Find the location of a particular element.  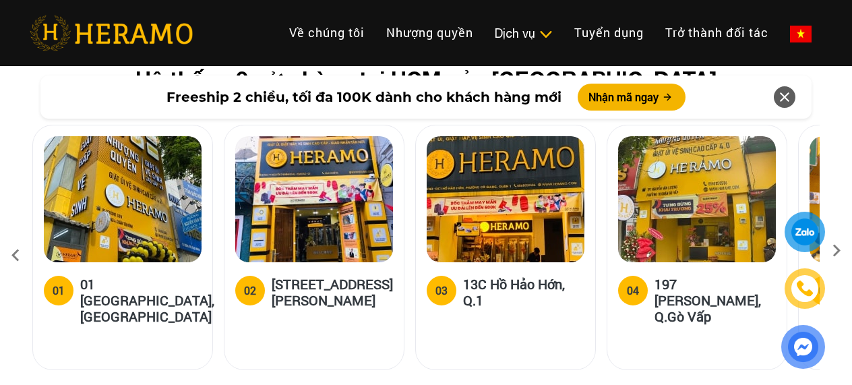

a: phone-icon is located at coordinates (805, 289).